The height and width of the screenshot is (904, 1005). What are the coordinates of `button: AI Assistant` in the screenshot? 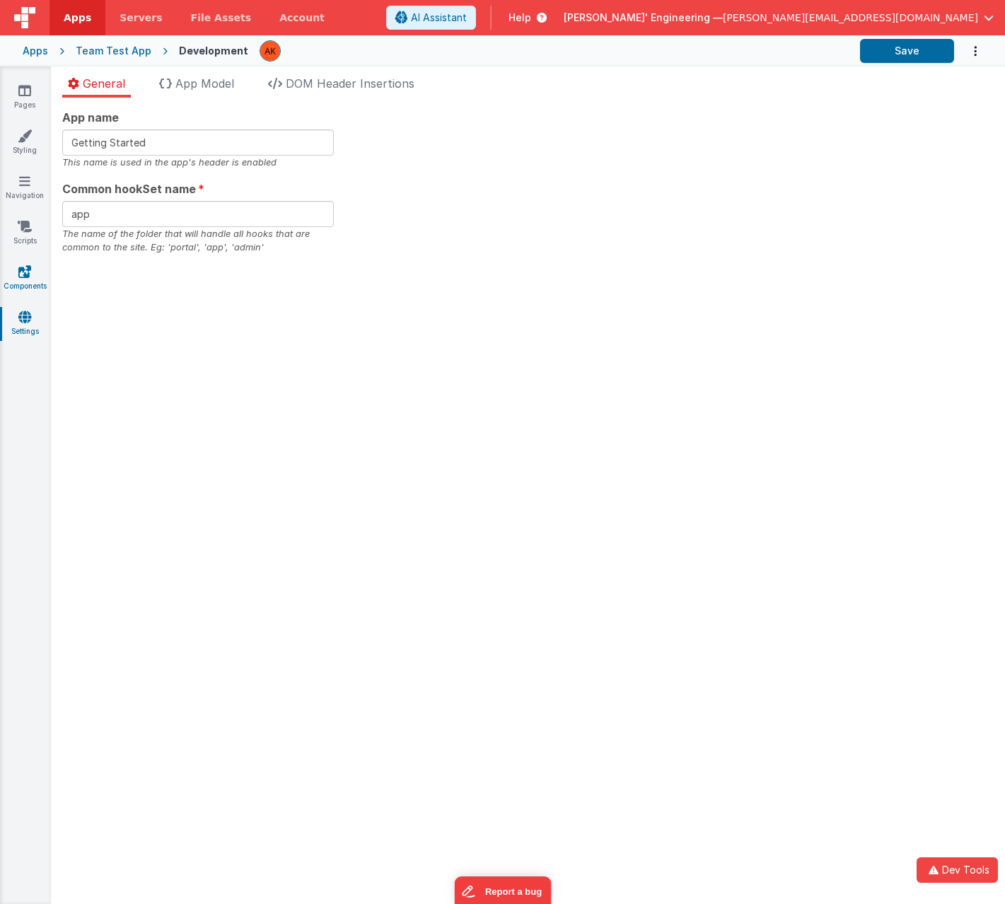 It's located at (431, 18).